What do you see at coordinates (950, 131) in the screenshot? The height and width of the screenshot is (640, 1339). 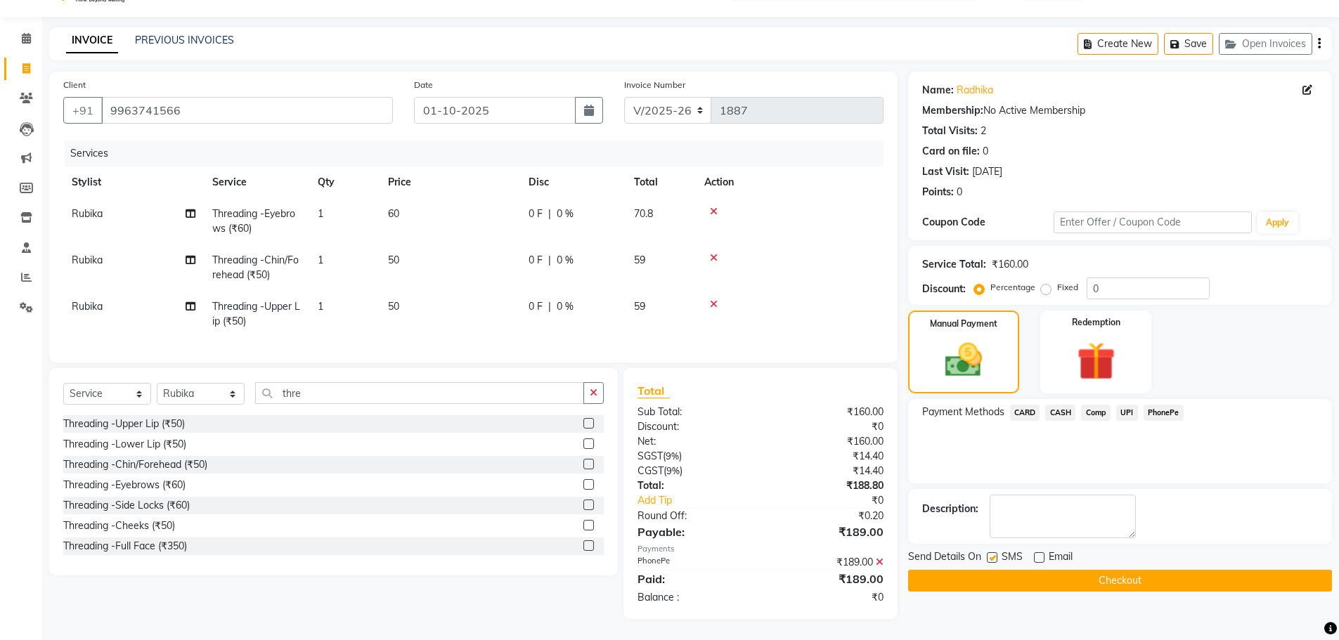 I see `div: Total Visits:` at bounding box center [950, 131].